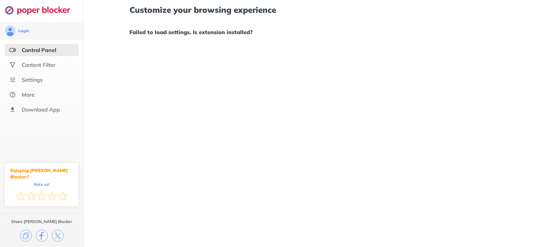 The width and height of the screenshot is (542, 247). I want to click on img: avatar.svg, so click(10, 31).